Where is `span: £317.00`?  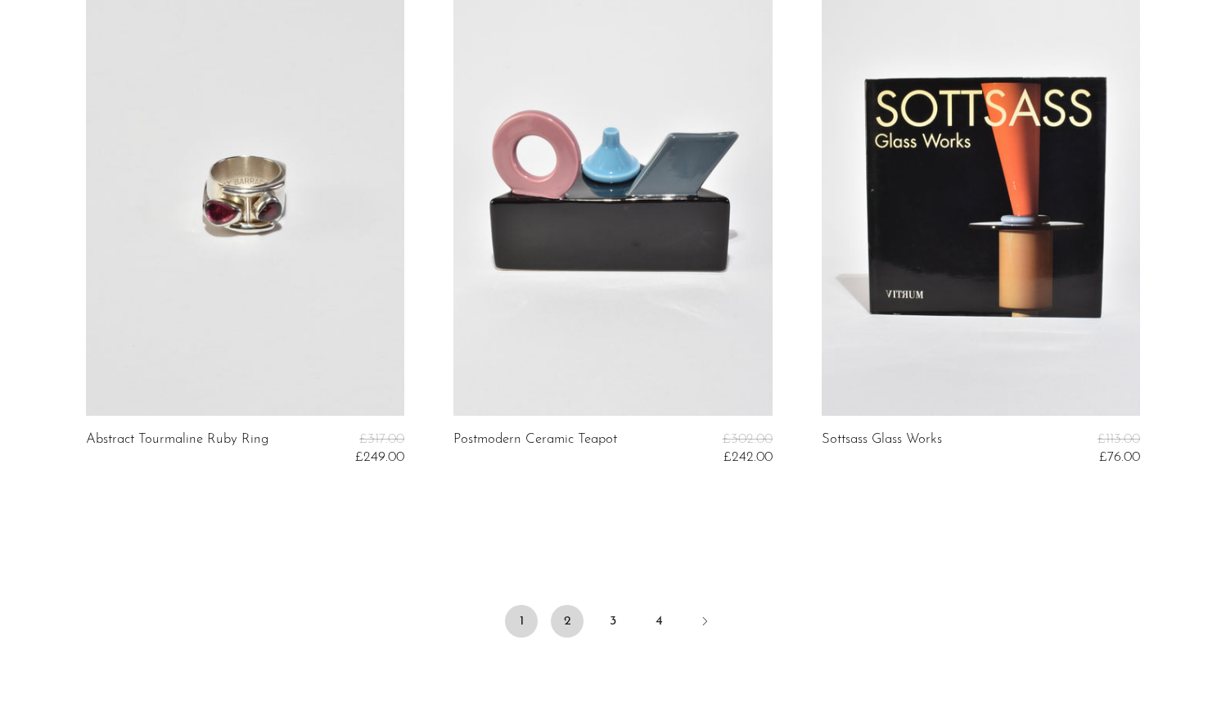 span: £317.00 is located at coordinates (381, 439).